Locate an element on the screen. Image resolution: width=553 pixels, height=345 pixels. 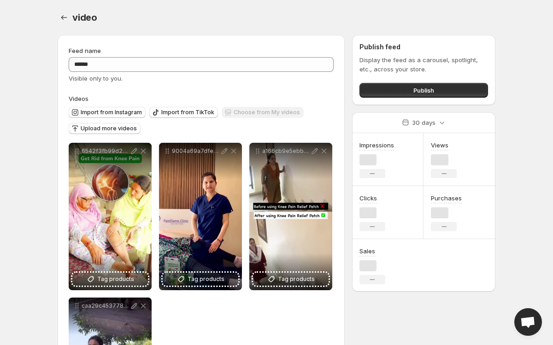
a: Open chat is located at coordinates (528, 322).